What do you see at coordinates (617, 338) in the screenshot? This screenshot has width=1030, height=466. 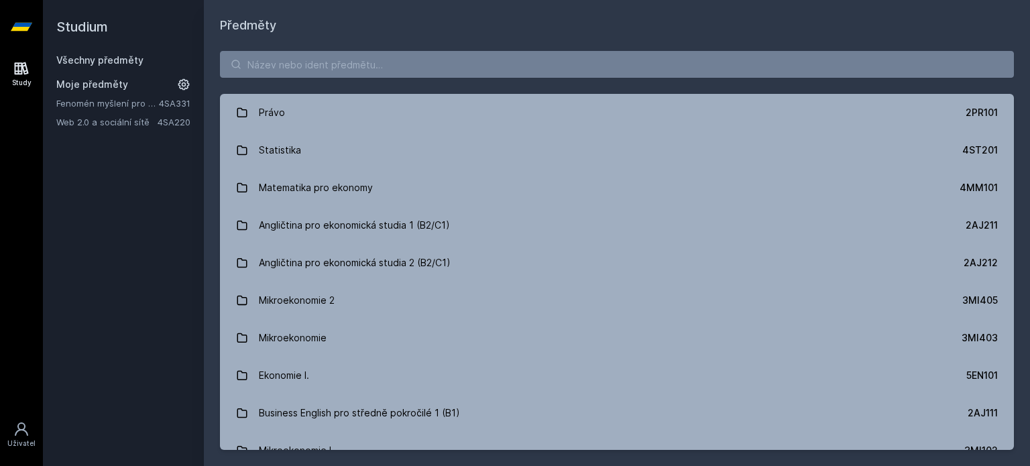 I see `a: Mikroekonomie 3MI403` at bounding box center [617, 338].